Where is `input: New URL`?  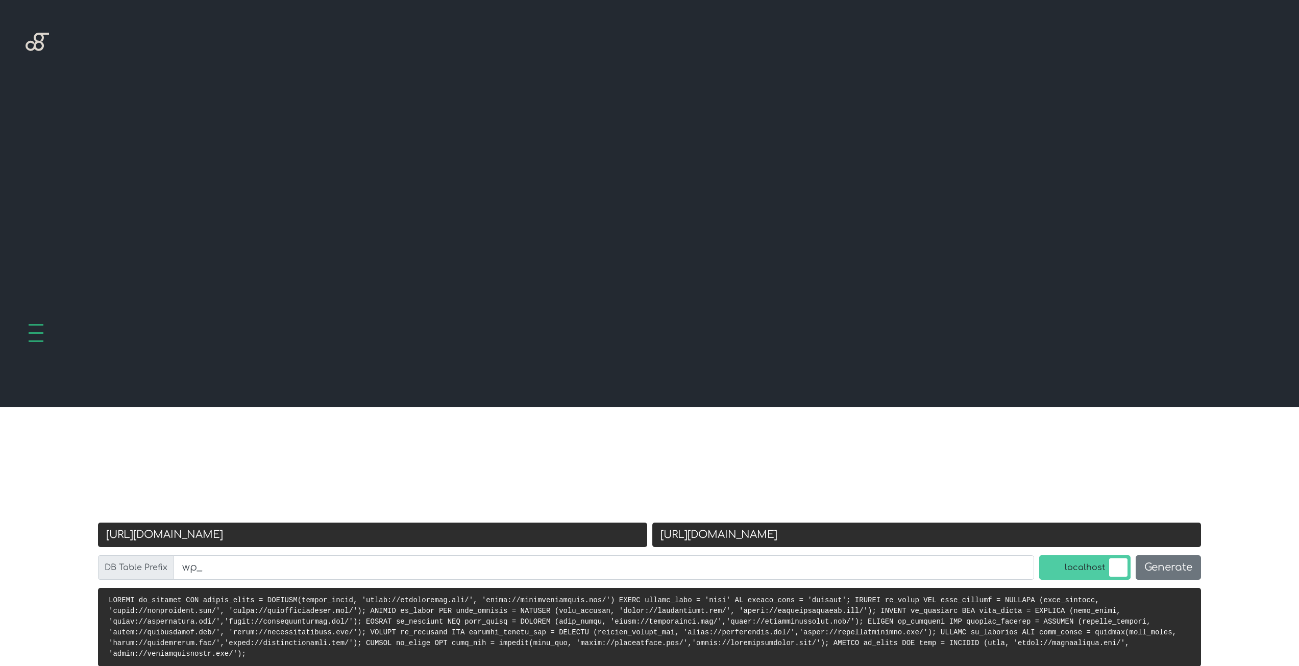
input: New URL is located at coordinates (927, 535).